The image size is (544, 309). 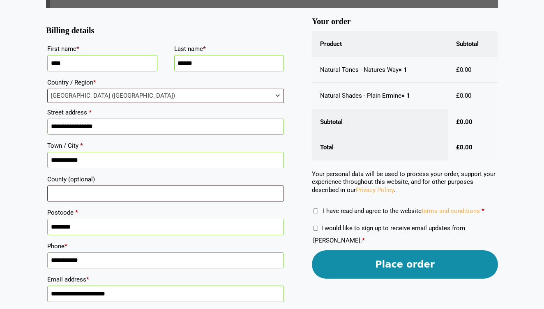 What do you see at coordinates (404, 182) in the screenshot?
I see `p: Your personal data will be used to process your order, support your experience throughout this we...` at bounding box center [404, 182].